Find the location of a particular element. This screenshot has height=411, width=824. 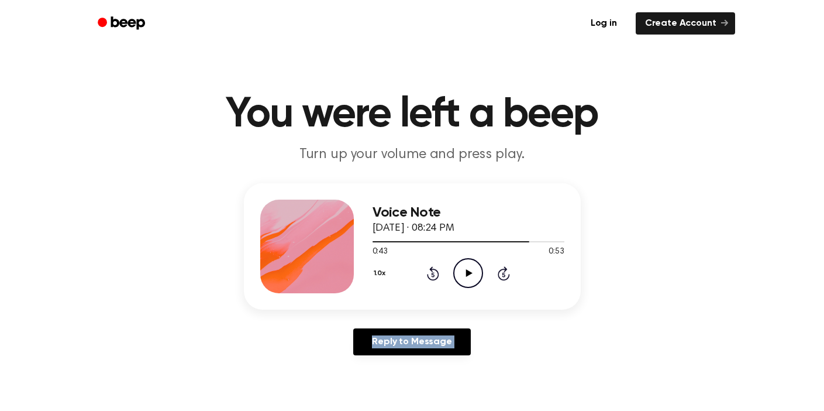

button: 1.0x is located at coordinates (381, 273).